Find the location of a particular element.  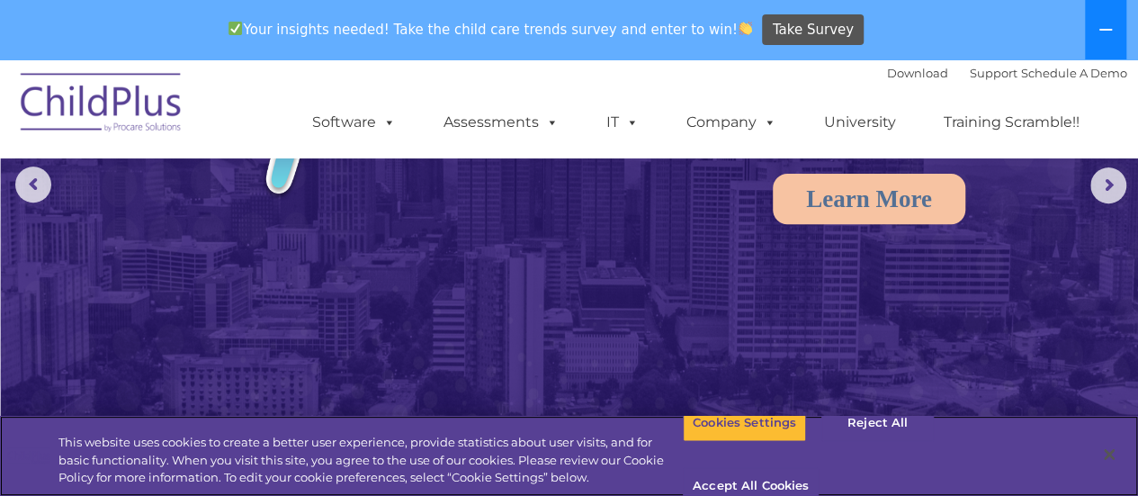

a: Training Scramble!! is located at coordinates (1011, 122).